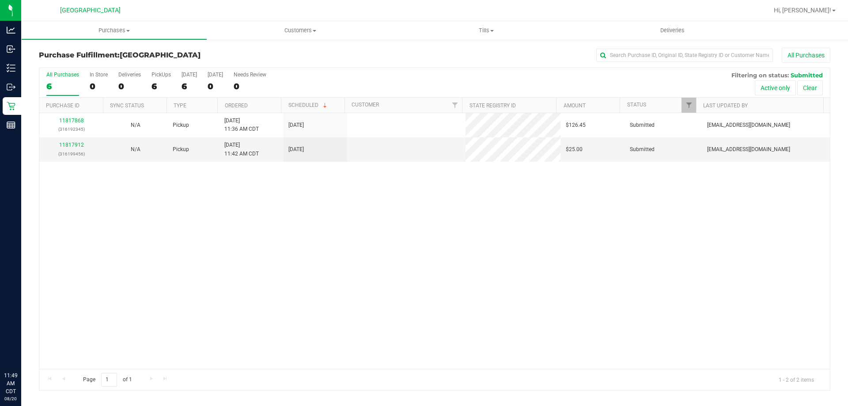  I want to click on span: Purchases, so click(114, 30).